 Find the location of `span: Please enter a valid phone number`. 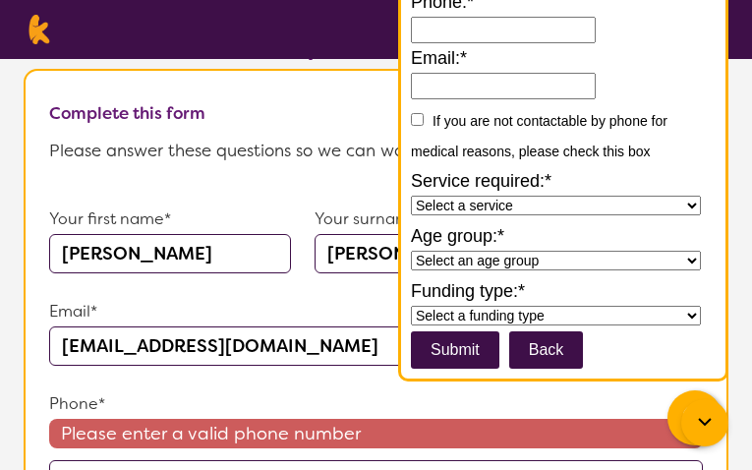

span: Please enter a valid phone number is located at coordinates (376, 434).